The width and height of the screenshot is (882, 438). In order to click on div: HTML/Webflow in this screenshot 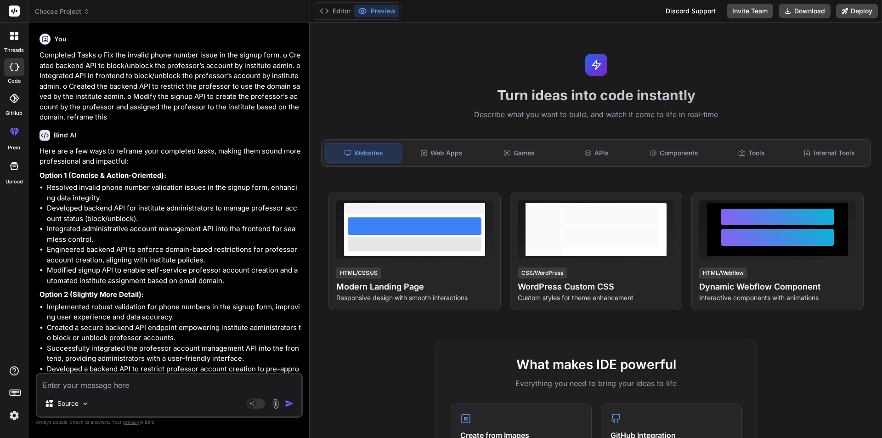, I will do `click(723, 273)`.